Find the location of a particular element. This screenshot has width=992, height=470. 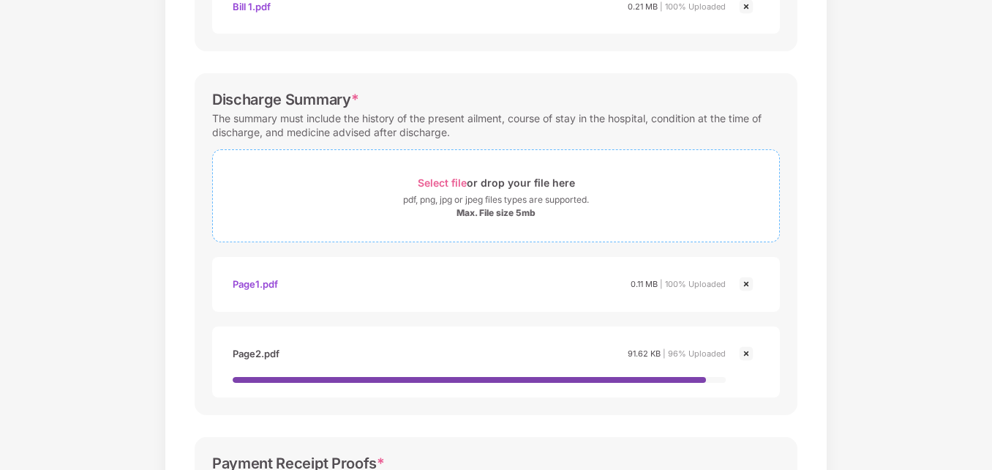

div: Discharge Summary is located at coordinates (285, 100).